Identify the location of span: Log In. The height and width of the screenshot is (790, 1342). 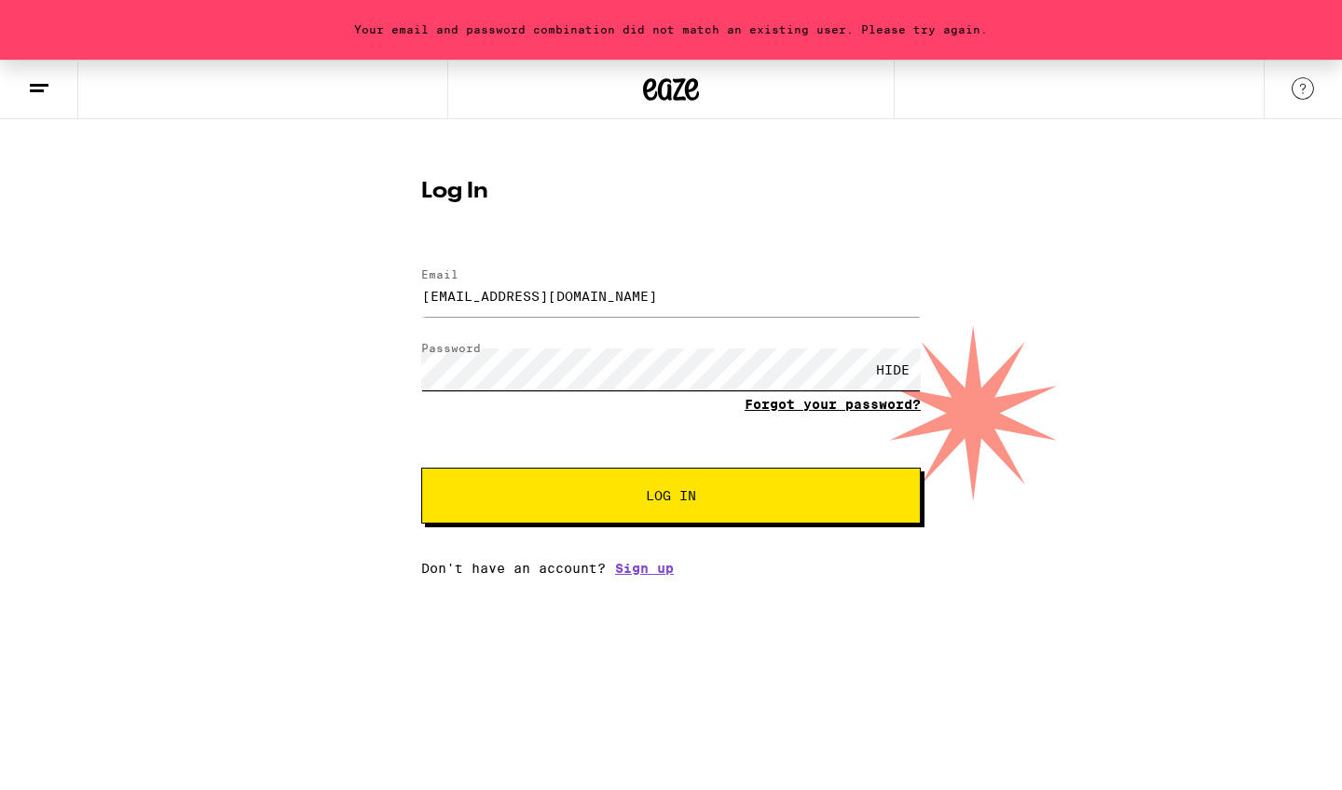
(671, 496).